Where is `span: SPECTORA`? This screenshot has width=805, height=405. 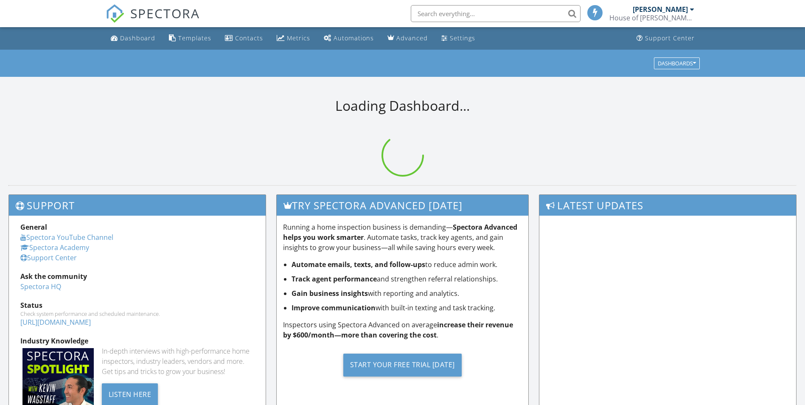
span: SPECTORA is located at coordinates (165, 13).